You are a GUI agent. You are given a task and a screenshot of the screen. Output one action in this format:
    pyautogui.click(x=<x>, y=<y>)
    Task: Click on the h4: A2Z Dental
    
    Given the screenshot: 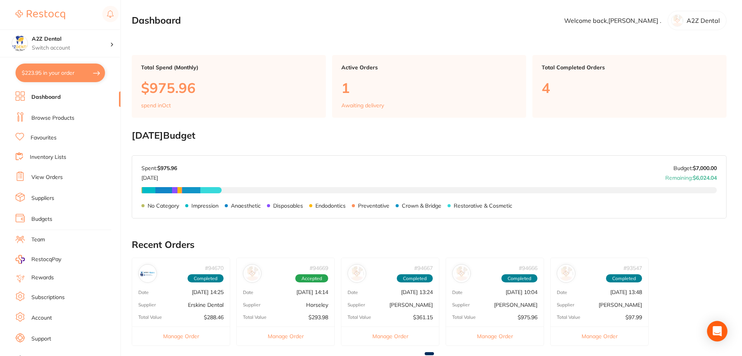 What is the action you would take?
    pyautogui.click(x=71, y=39)
    